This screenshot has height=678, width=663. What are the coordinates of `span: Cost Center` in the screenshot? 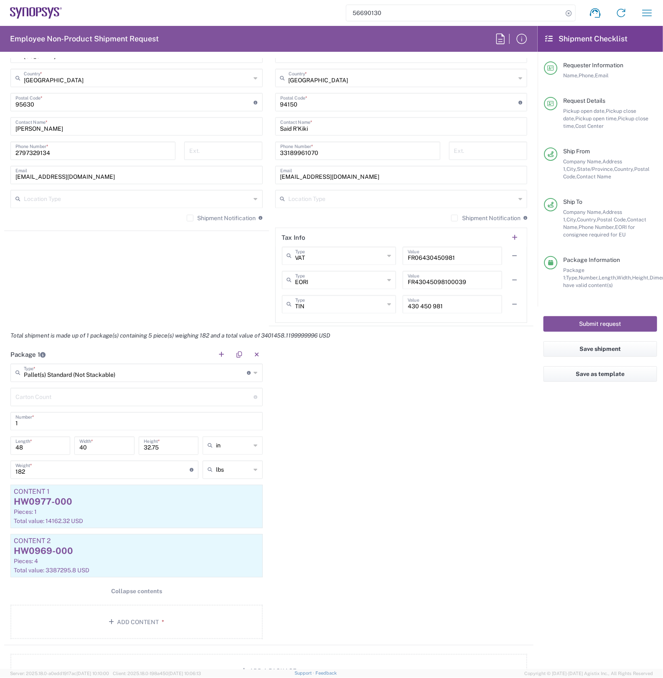 It's located at (589, 126).